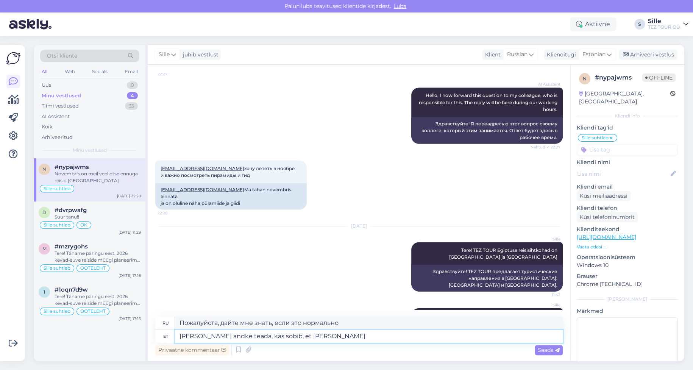  What do you see at coordinates (627, 311) in the screenshot?
I see `p: Märkmed` at bounding box center [627, 311].